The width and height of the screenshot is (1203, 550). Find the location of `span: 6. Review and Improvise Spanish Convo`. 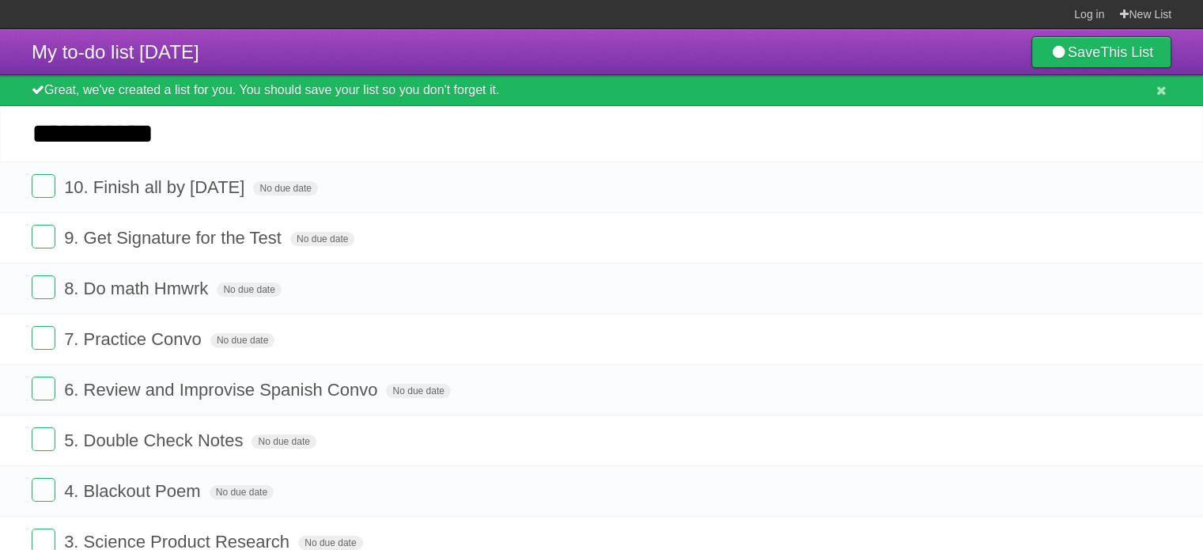

span: 6. Review and Improvise Spanish Convo is located at coordinates (222, 389).